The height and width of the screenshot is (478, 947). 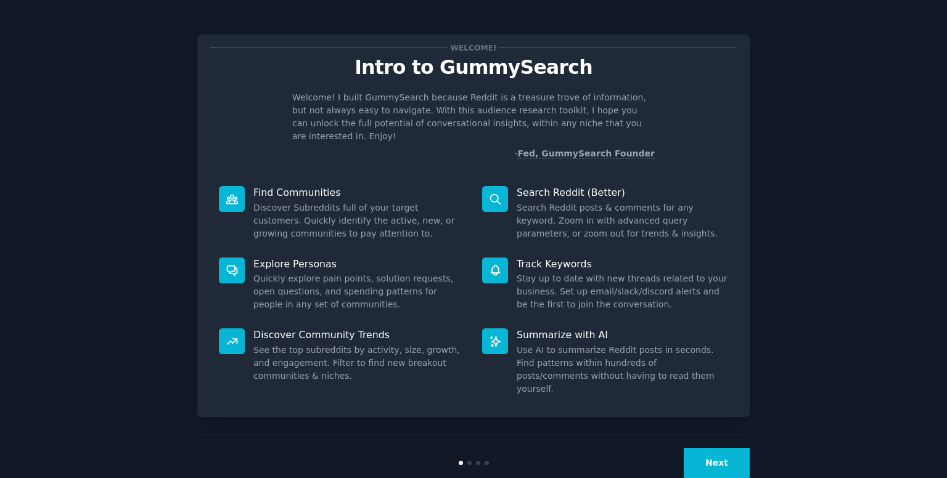 I want to click on p: Find Communities, so click(x=359, y=192).